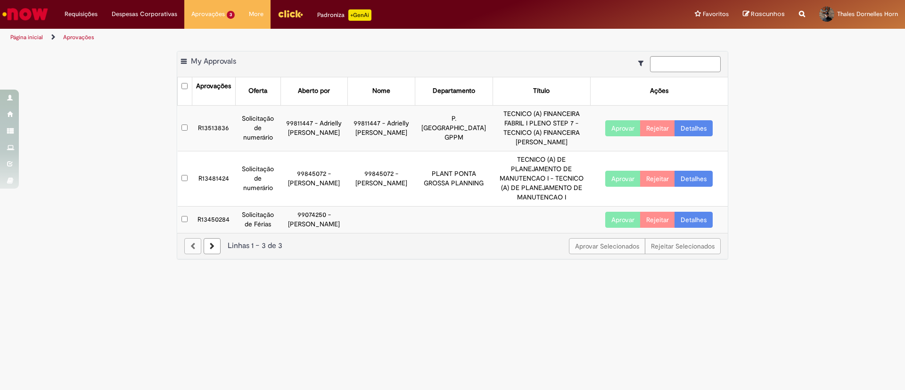 The image size is (905, 390). I want to click on div: Ações, so click(659, 91).